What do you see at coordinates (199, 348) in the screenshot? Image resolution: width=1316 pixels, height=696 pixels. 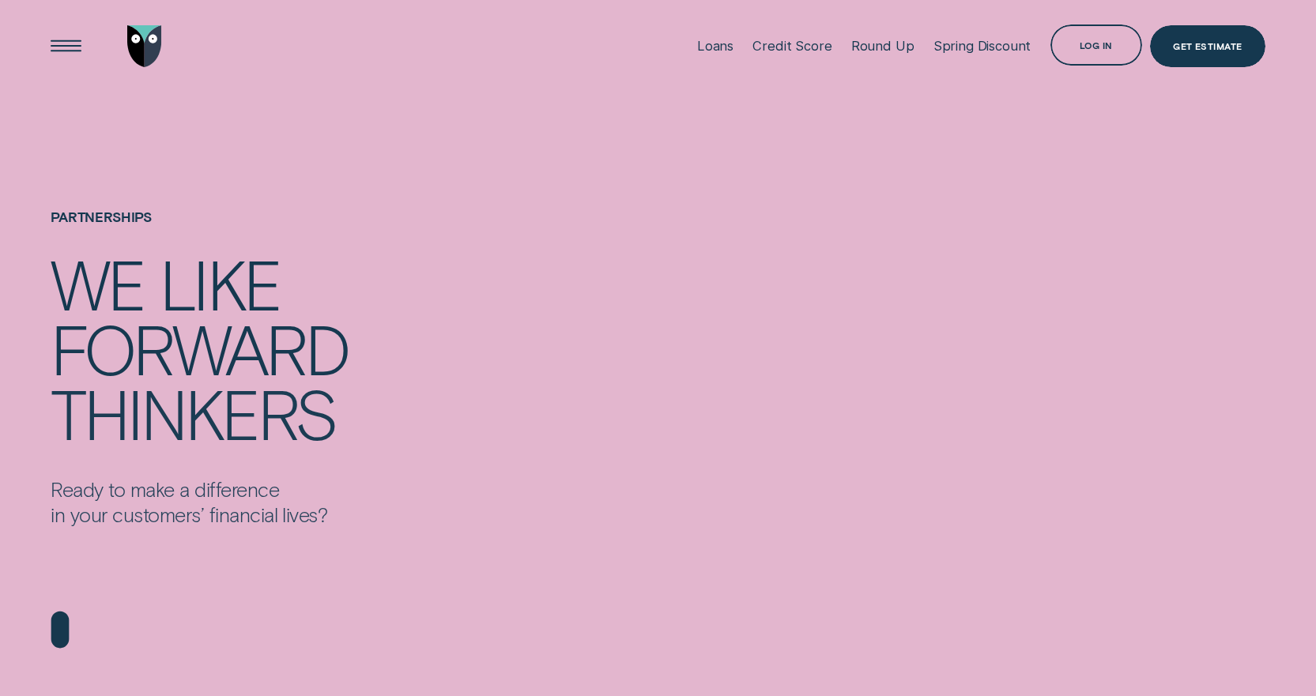 I see `div: forward` at bounding box center [199, 348].